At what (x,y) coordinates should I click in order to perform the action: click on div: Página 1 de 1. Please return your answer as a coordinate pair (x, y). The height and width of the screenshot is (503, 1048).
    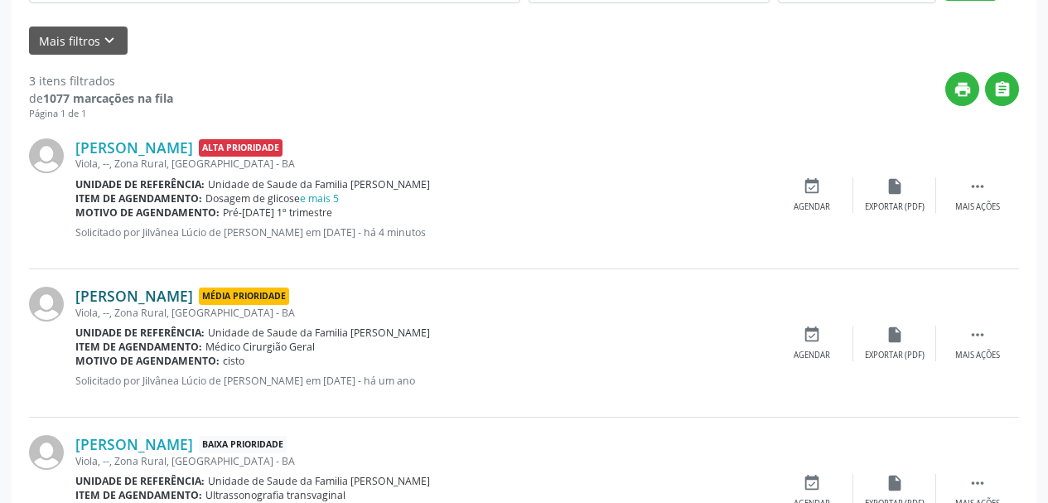
    Looking at the image, I should click on (101, 113).